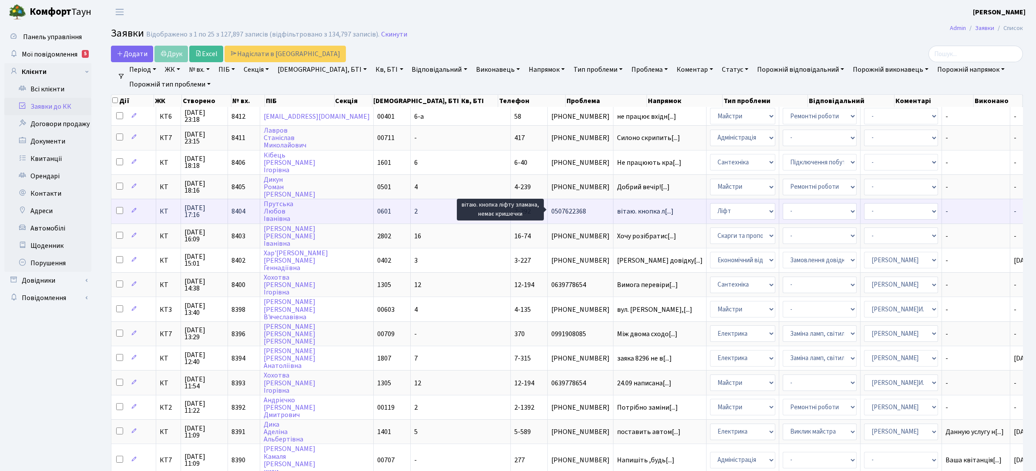  Describe the element at coordinates (353, 101) in the screenshot. I see `th: Секція` at that location.